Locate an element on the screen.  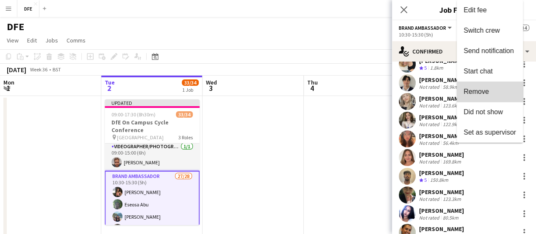
span: Edit fee is located at coordinates (475, 10).